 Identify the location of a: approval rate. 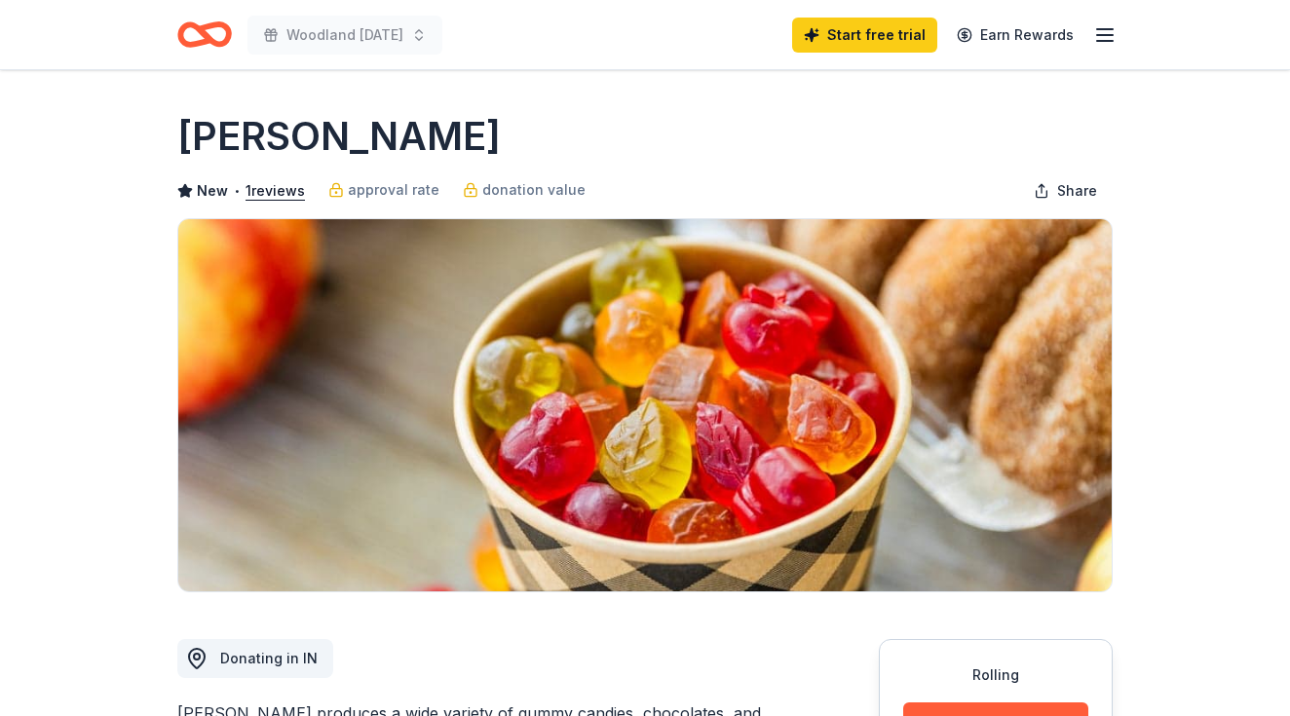
(384, 190).